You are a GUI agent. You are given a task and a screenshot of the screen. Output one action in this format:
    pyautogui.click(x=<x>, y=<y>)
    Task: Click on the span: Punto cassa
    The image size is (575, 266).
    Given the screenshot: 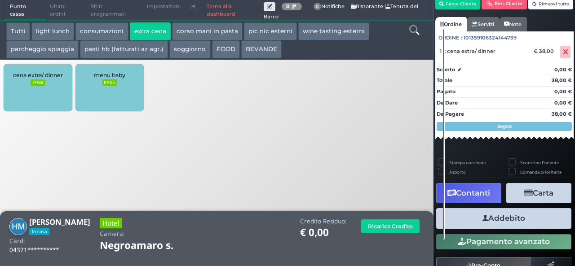 What is the action you would take?
    pyautogui.click(x=25, y=10)
    